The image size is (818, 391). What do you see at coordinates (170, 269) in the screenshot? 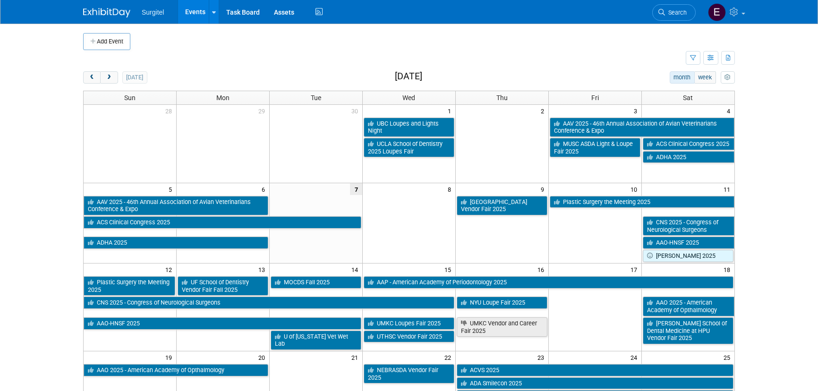
I see `span: 12` at bounding box center [170, 269].